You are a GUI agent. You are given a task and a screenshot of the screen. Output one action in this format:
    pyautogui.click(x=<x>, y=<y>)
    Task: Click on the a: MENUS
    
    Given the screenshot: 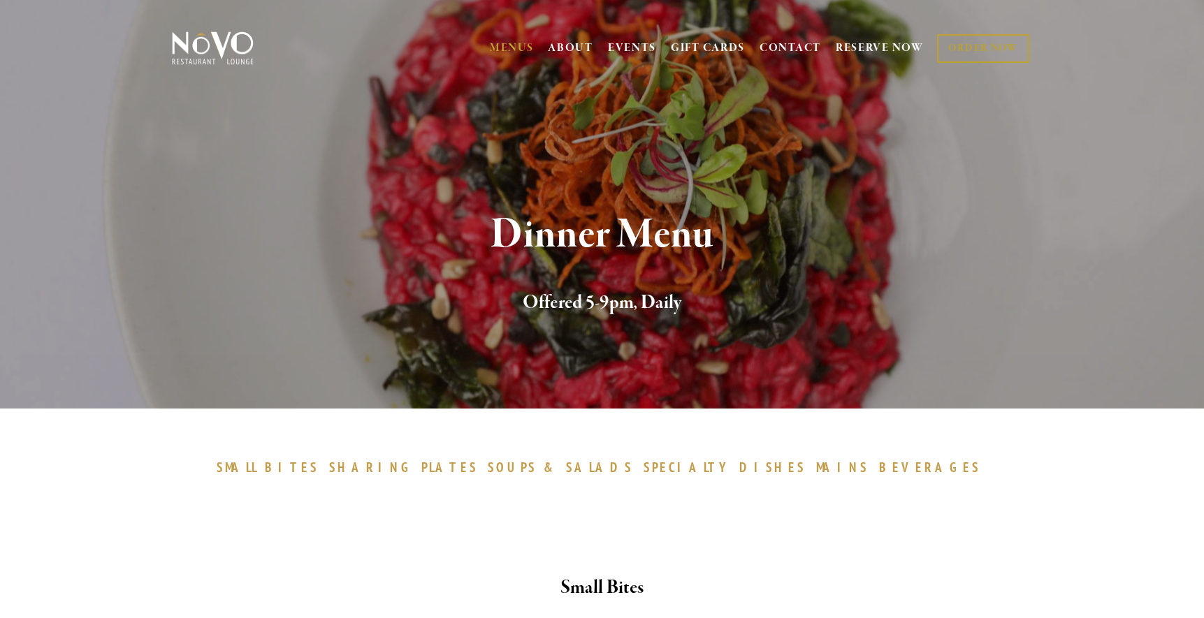 What is the action you would take?
    pyautogui.click(x=511, y=48)
    